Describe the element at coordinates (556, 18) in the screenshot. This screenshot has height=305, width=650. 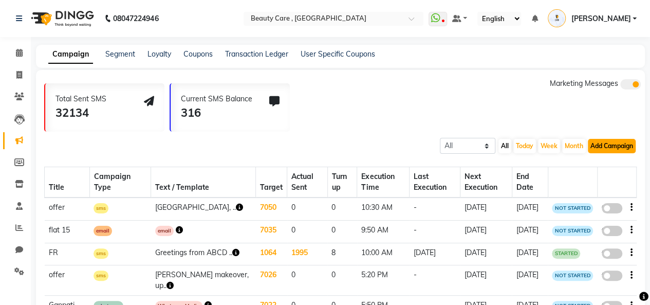
I see `img: Rupal` at that location.